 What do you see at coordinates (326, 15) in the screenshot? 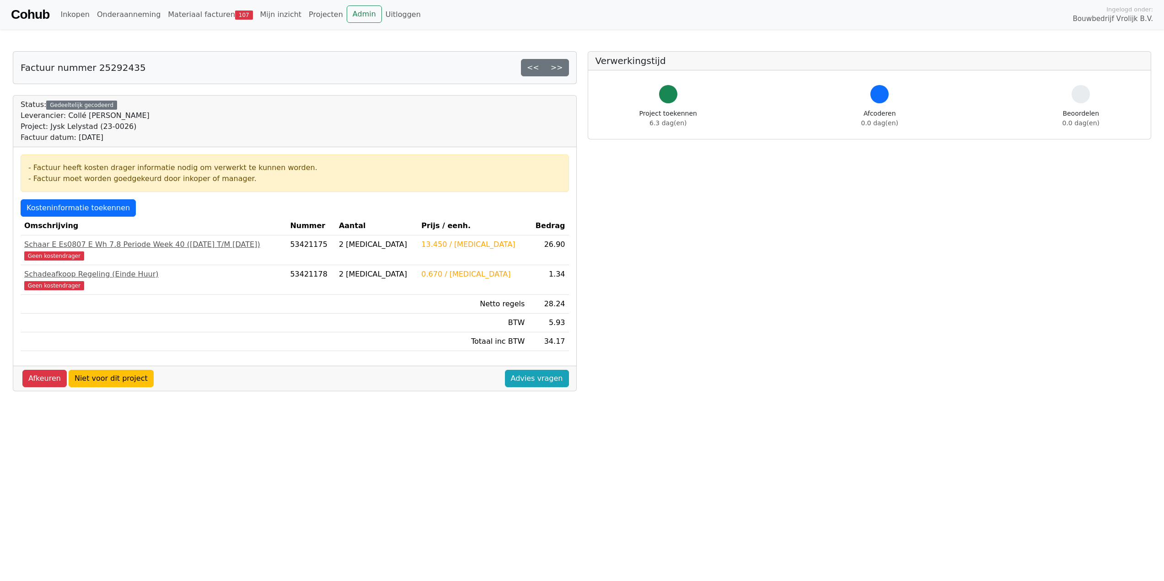
I see `a: Projecten` at bounding box center [326, 15].